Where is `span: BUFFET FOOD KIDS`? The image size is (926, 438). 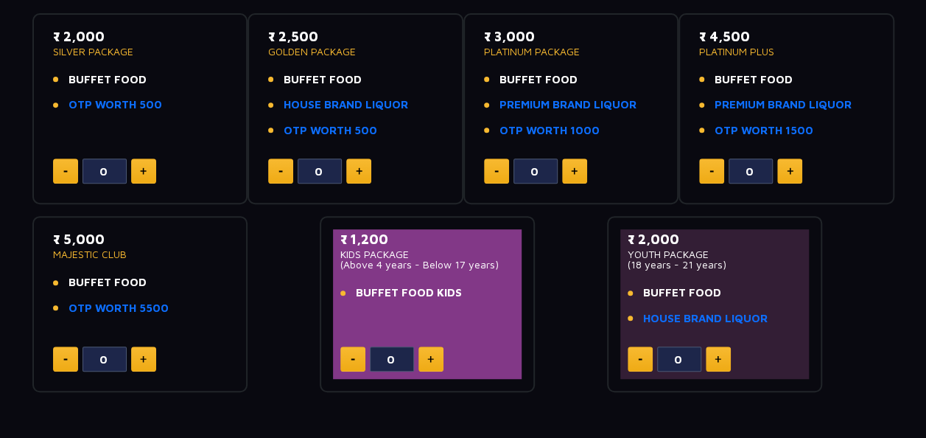
span: BUFFET FOOD KIDS is located at coordinates (409, 292).